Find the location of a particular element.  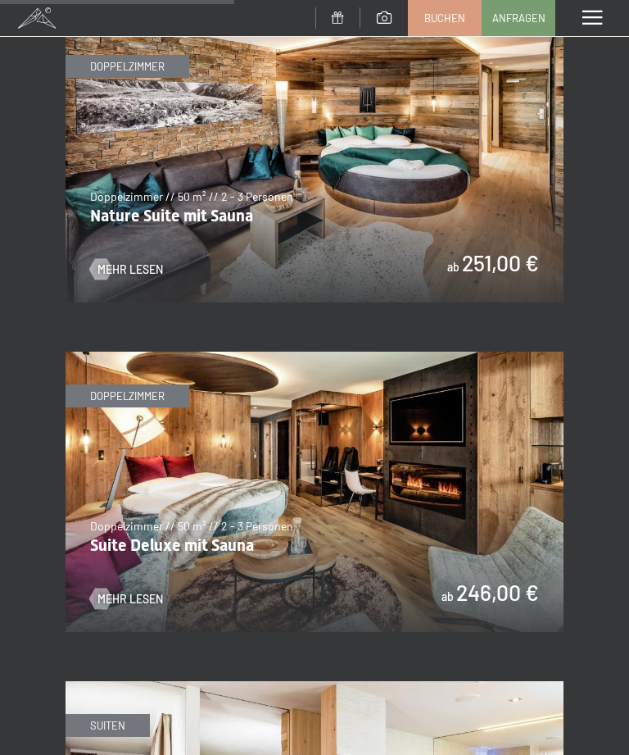

a: Family Suite is located at coordinates (315, 687).